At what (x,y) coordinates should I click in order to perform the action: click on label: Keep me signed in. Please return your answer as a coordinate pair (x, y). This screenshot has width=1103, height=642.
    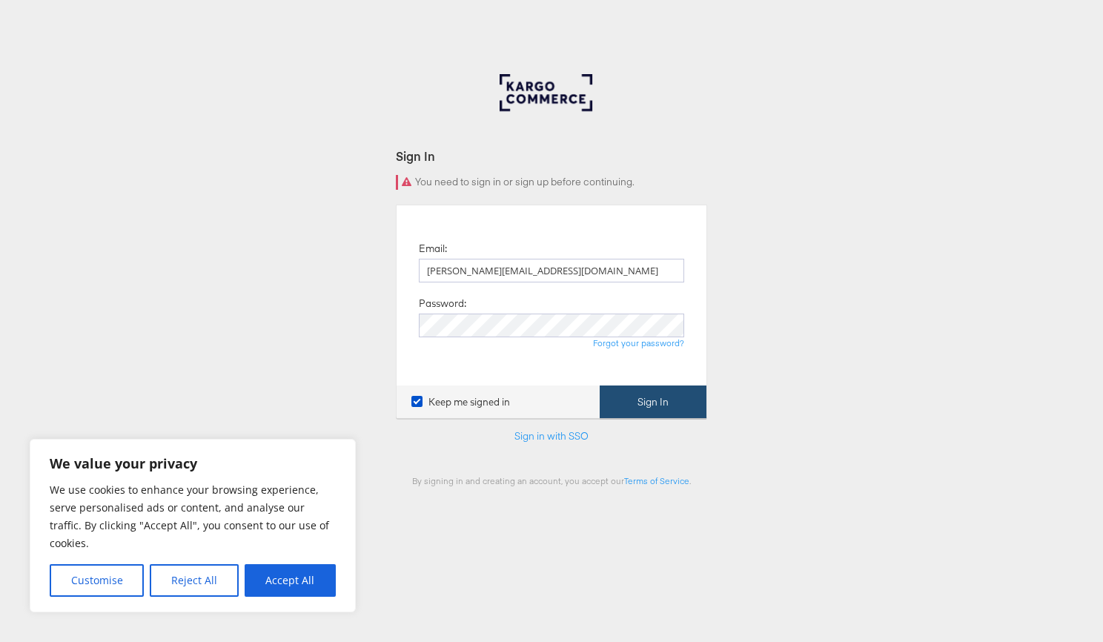
    Looking at the image, I should click on (460, 402).